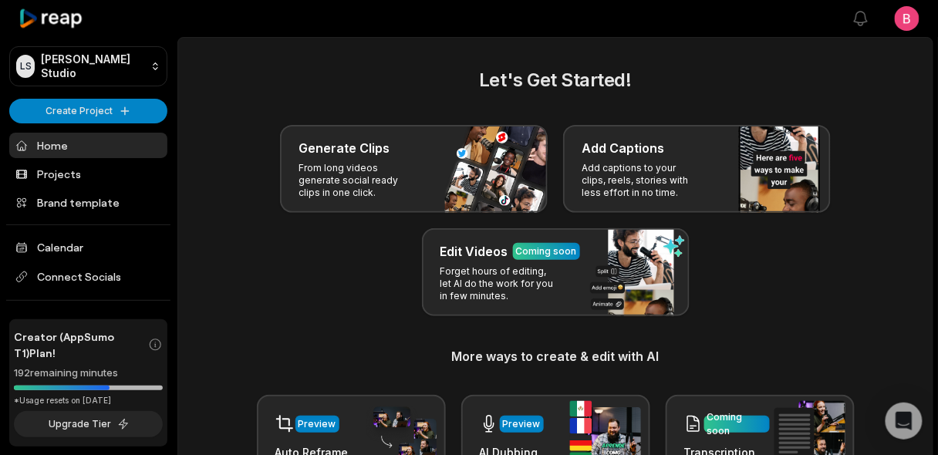 This screenshot has width=938, height=455. Describe the element at coordinates (475, 252) in the screenshot. I see `h3: Edit Videos` at that location.